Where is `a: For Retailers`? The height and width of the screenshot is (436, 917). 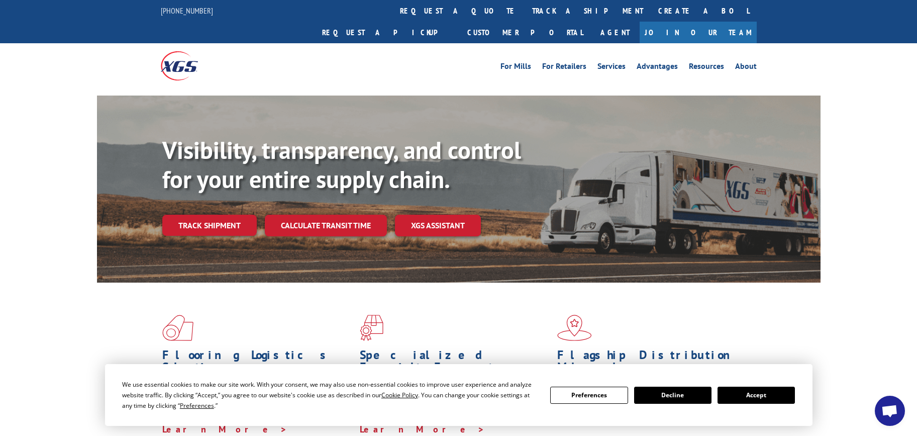
a: For Retailers is located at coordinates (564, 68).